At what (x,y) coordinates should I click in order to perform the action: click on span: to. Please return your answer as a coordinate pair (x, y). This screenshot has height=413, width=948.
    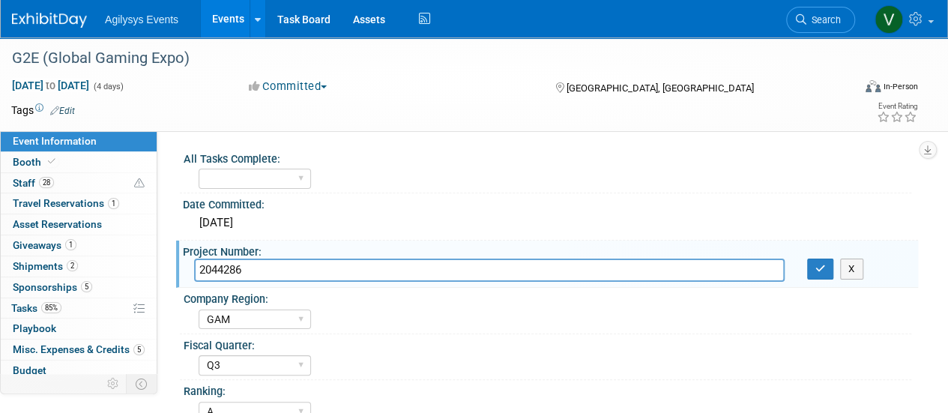
    Looking at the image, I should click on (50, 85).